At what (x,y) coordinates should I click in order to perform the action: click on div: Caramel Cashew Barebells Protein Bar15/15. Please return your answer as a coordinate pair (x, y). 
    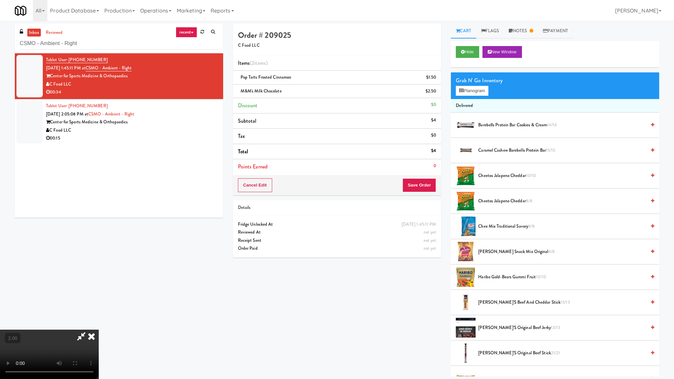
    Looking at the image, I should click on (565, 150).